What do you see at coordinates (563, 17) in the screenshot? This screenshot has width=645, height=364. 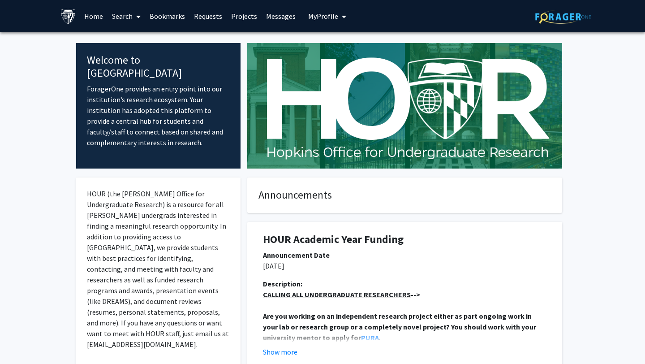 I see `img: ForagerOne Logo` at bounding box center [563, 17].